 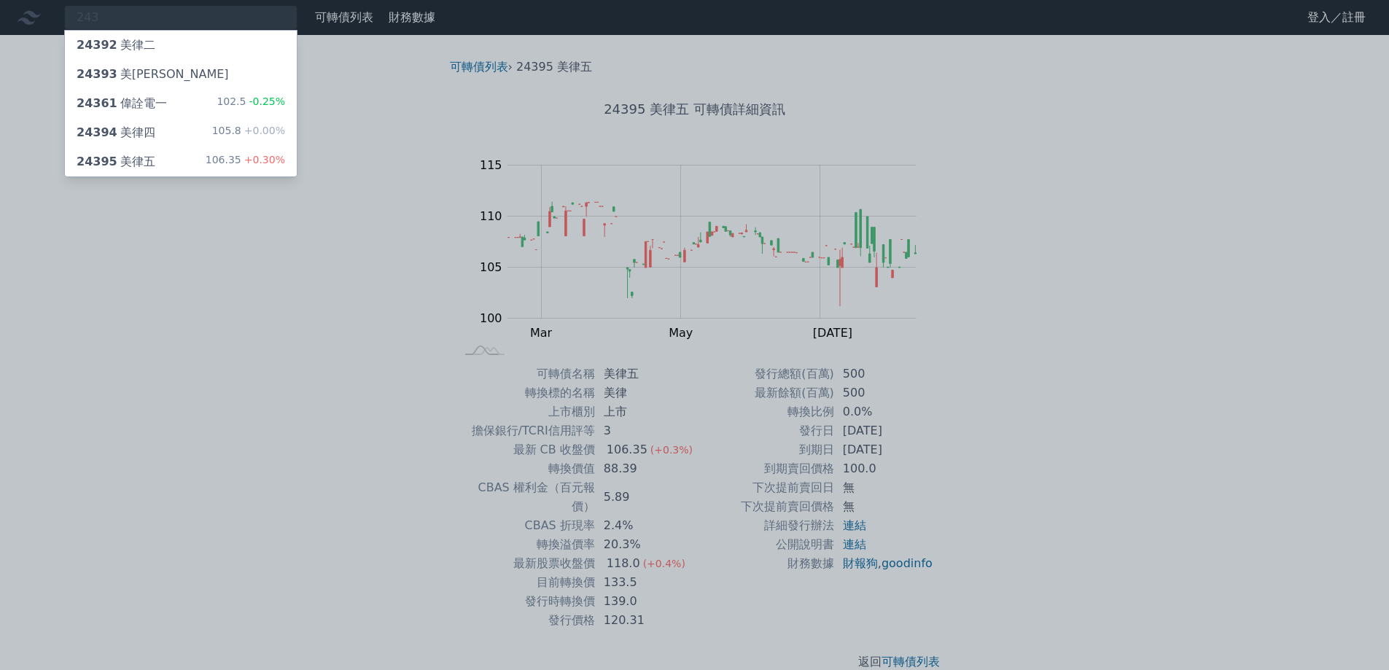 I want to click on div: 102.5, so click(x=251, y=104).